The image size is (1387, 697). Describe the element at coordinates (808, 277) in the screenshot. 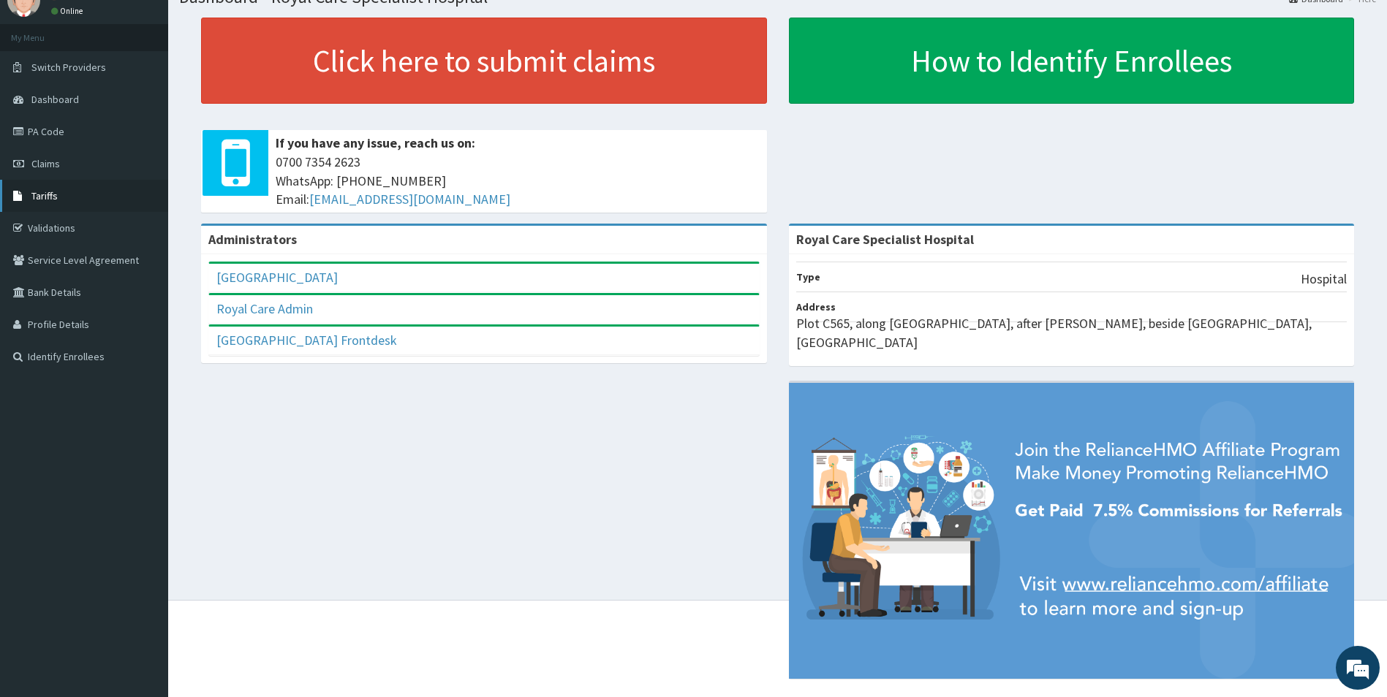

I see `b: Type` at that location.